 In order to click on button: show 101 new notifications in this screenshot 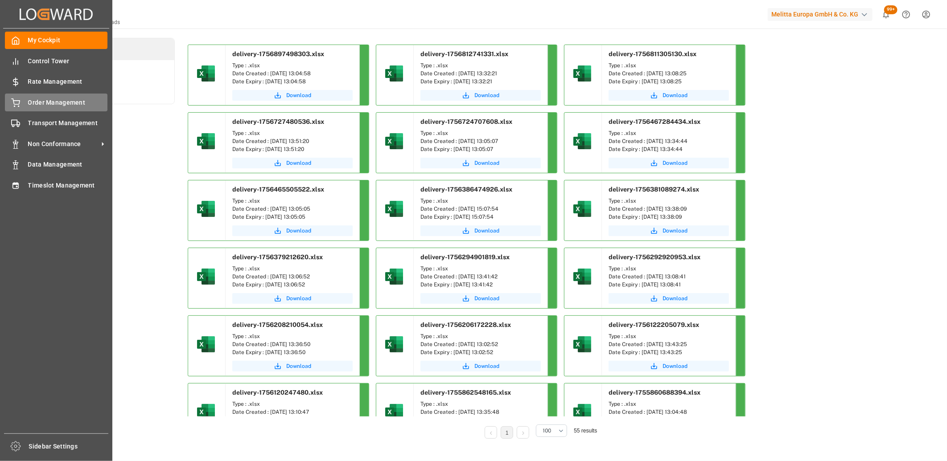, I will do `click(886, 14)`.